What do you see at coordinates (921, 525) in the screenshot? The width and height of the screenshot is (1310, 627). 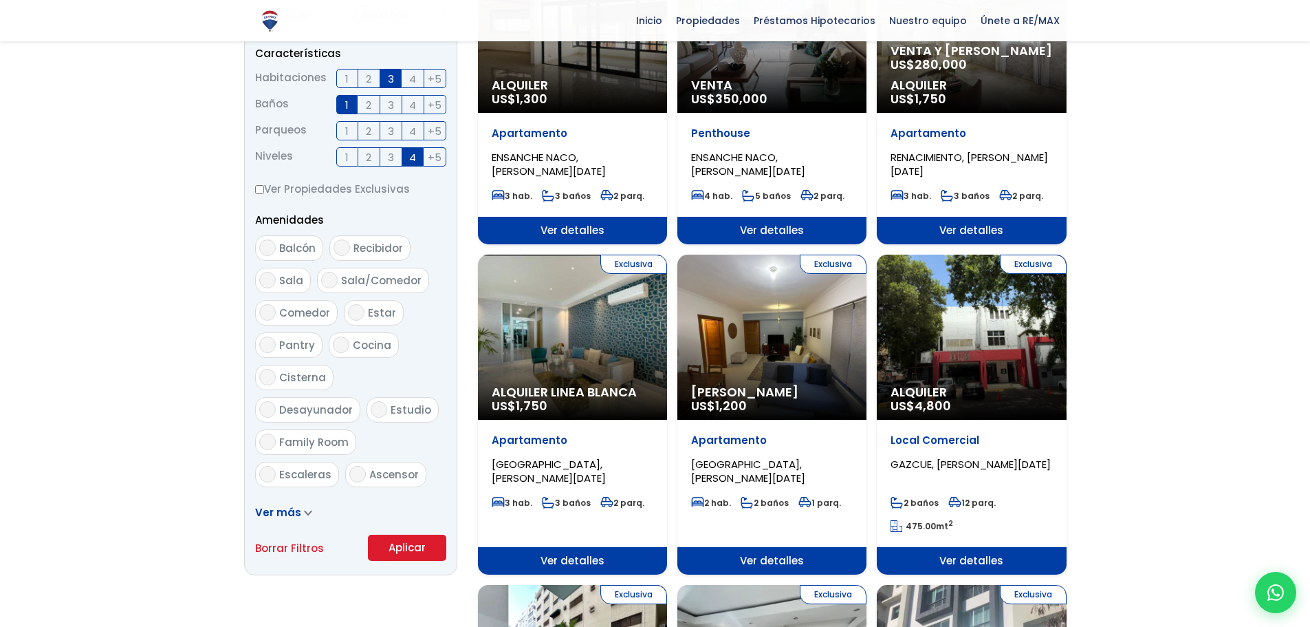 I see `span: 475.00` at bounding box center [921, 525].